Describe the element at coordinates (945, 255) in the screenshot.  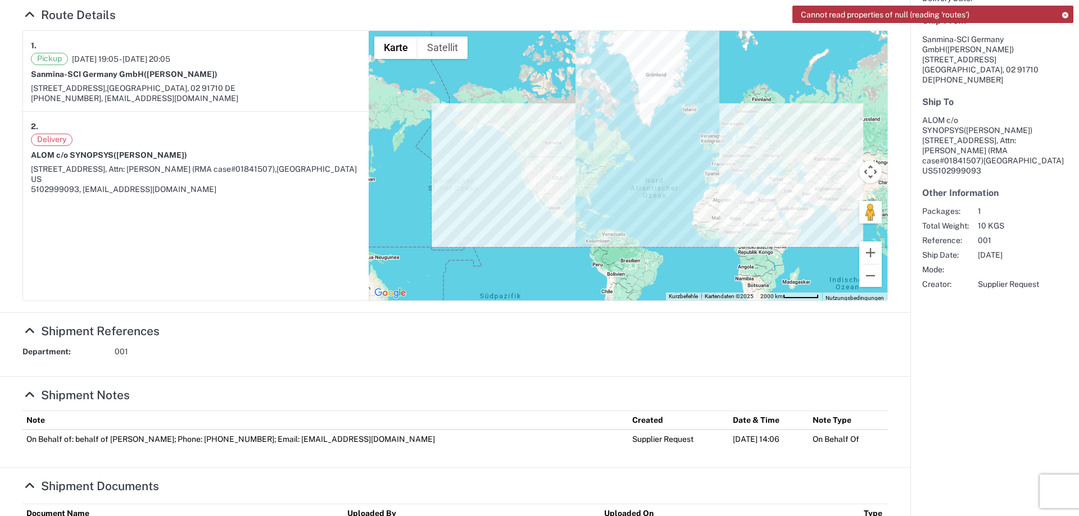
I see `span: Ship Date:` at that location.